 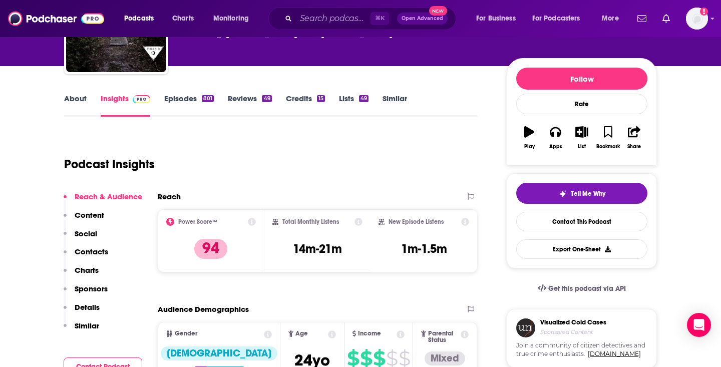 I want to click on span: Podcasts, so click(x=139, y=19).